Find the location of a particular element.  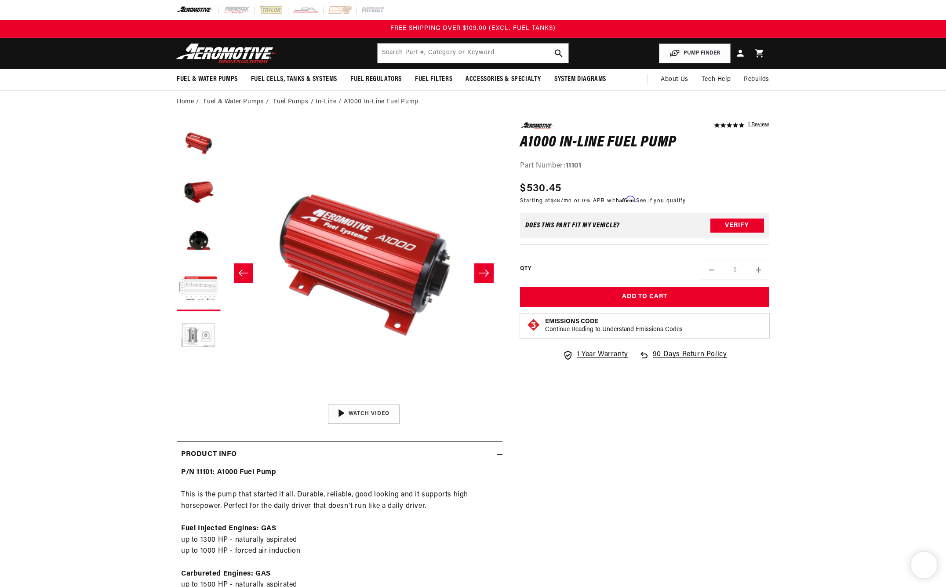

a: Fuel Pumps is located at coordinates (291, 102).